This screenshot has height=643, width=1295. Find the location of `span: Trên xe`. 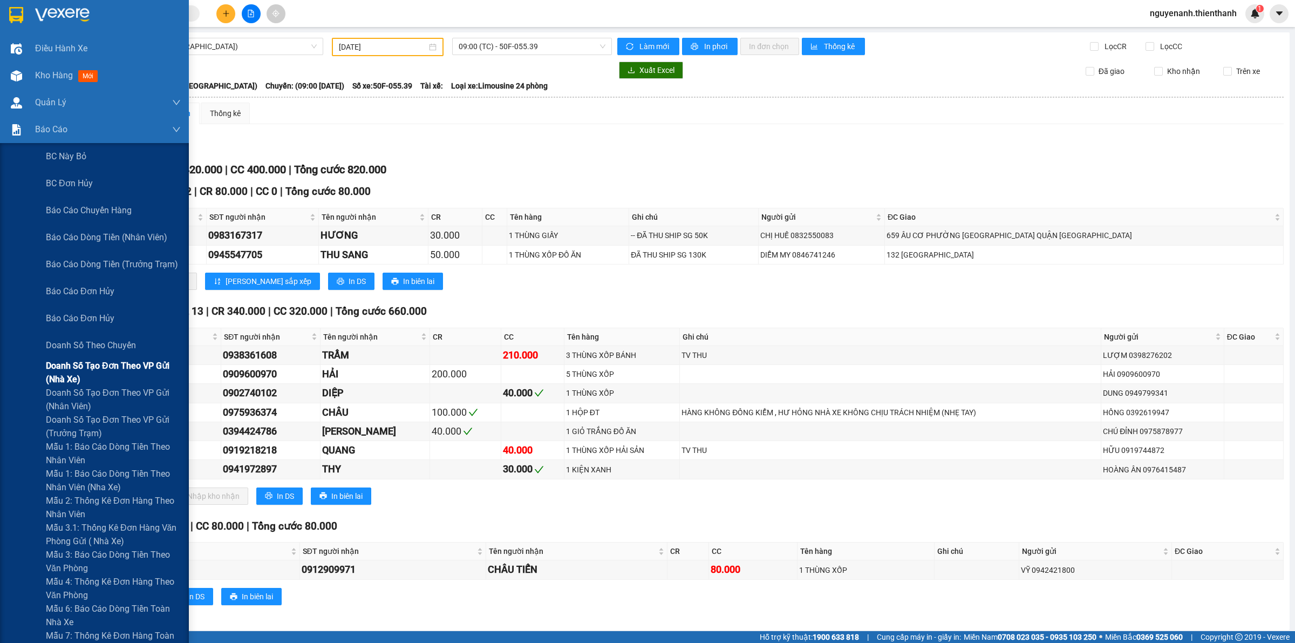

span: Trên xe is located at coordinates (1248, 71).